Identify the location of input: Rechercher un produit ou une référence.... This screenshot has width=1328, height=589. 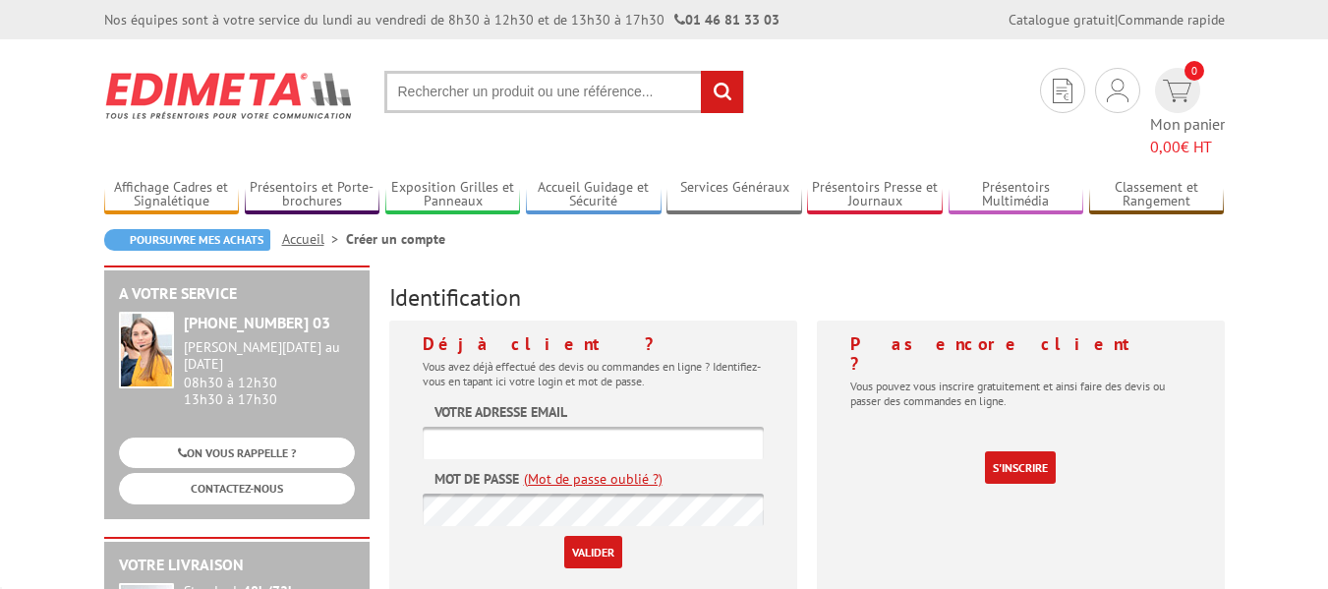
(564, 91).